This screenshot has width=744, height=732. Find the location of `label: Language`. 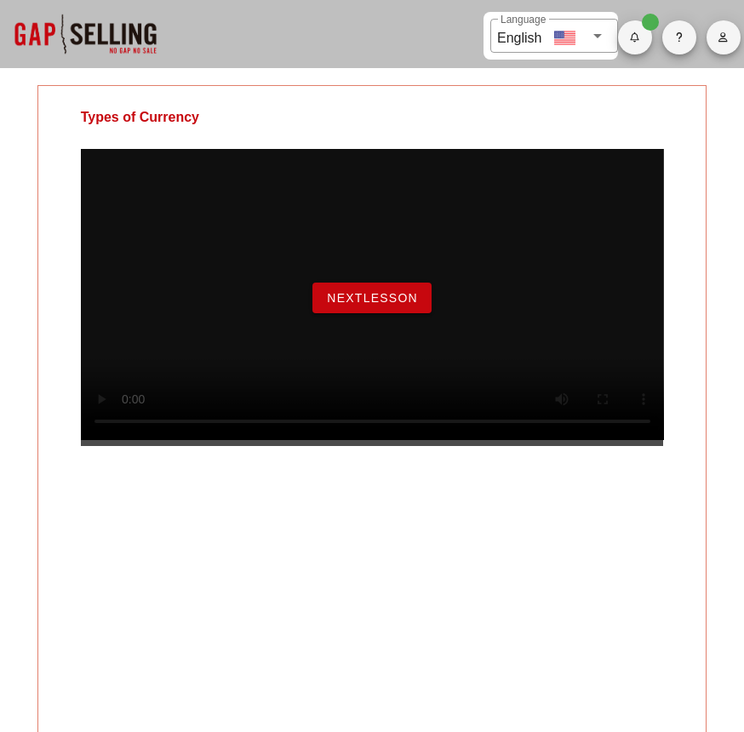

label: Language is located at coordinates (523, 20).